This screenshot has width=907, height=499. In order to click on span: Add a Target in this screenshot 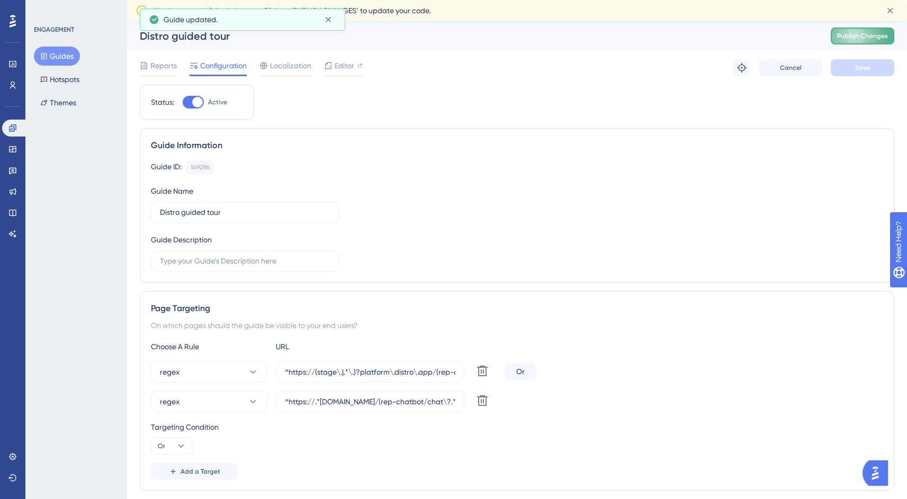, I will do `click(200, 472)`.